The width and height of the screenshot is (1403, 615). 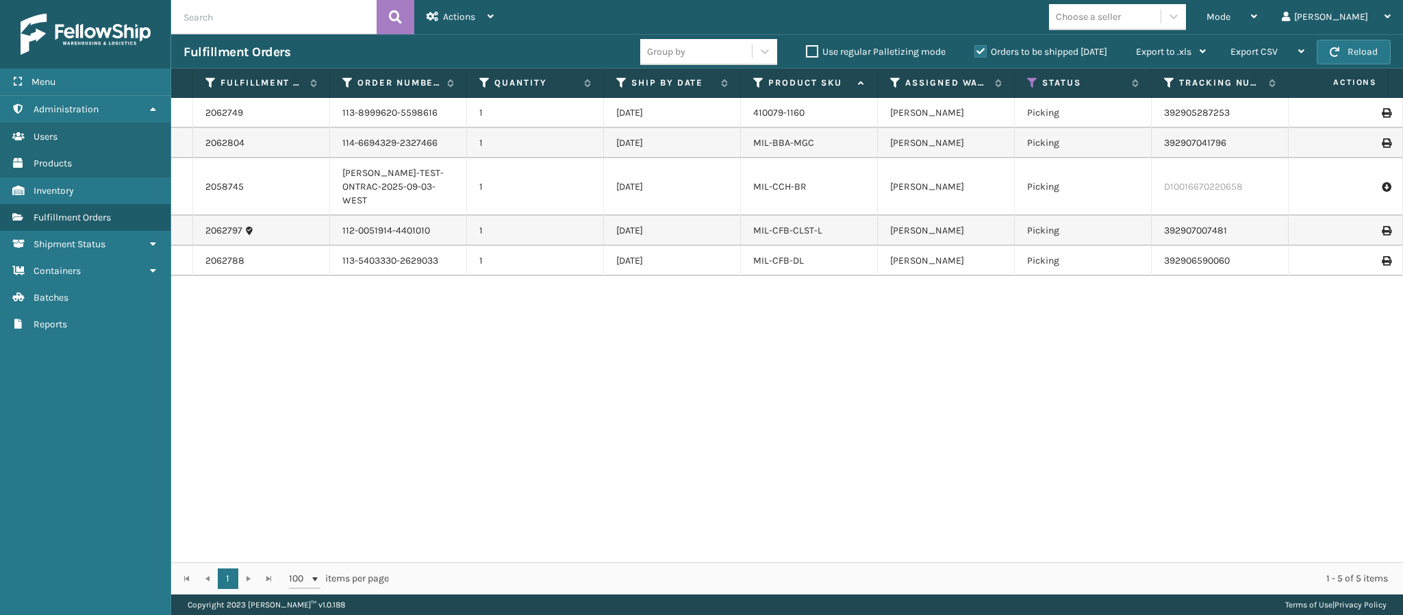 What do you see at coordinates (672, 83) in the screenshot?
I see `label: Ship By Date` at bounding box center [672, 83].